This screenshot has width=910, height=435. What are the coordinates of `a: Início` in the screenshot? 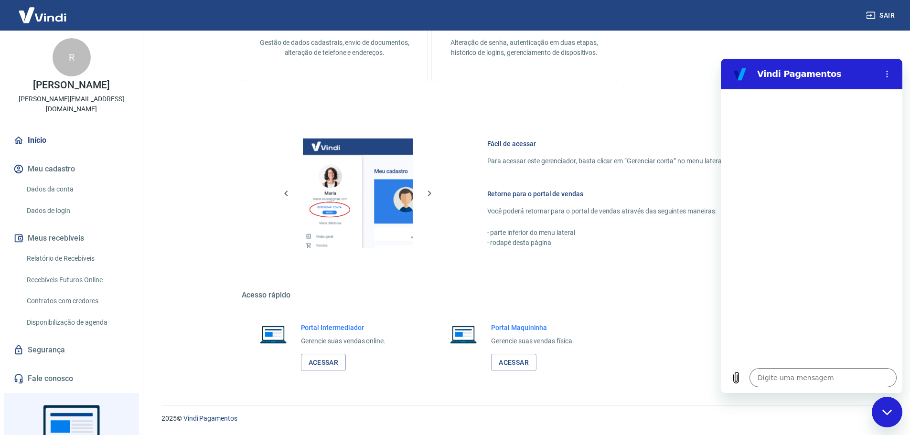 It's located at (71, 140).